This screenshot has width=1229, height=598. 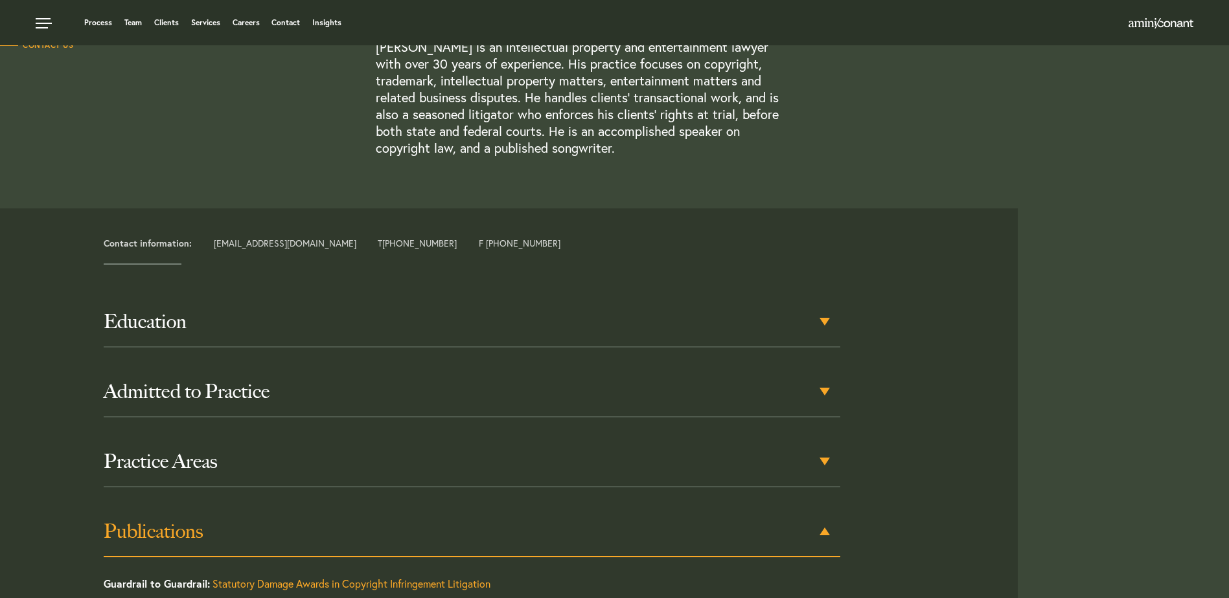 What do you see at coordinates (133, 23) in the screenshot?
I see `a: Team` at bounding box center [133, 23].